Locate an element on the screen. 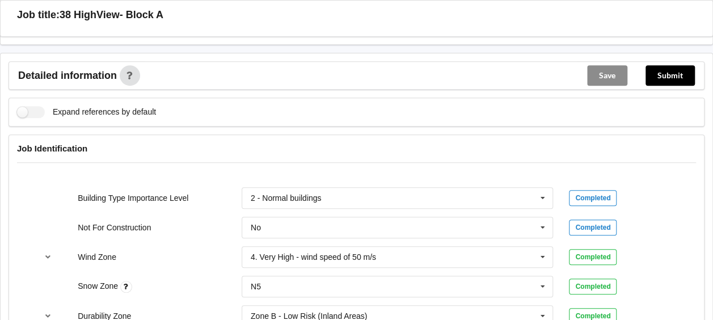  span: Detailed information is located at coordinates (68, 75).